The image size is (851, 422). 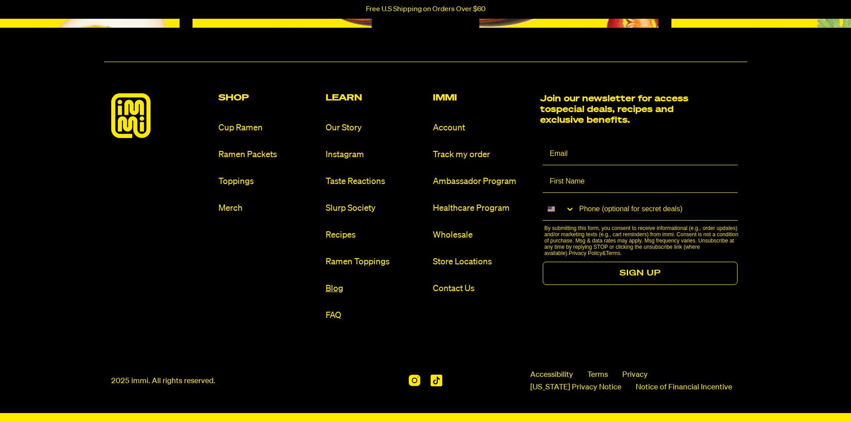 What do you see at coordinates (376, 128) in the screenshot?
I see `a: Our Story` at bounding box center [376, 128].